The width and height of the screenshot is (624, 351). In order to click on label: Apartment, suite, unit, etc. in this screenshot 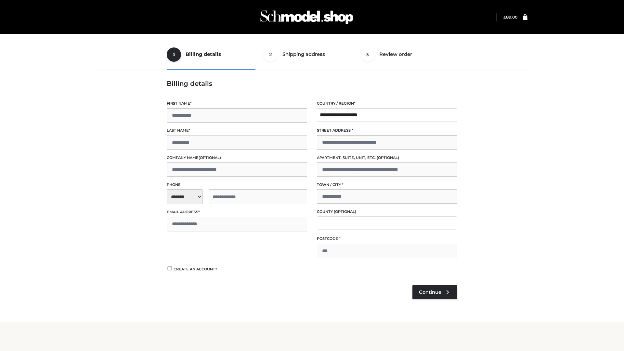, I will do `click(387, 158)`.